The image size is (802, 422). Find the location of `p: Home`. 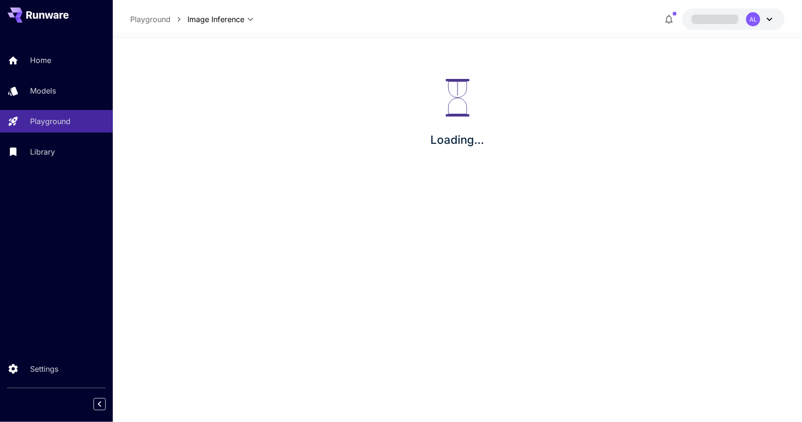

p: Home is located at coordinates (40, 60).